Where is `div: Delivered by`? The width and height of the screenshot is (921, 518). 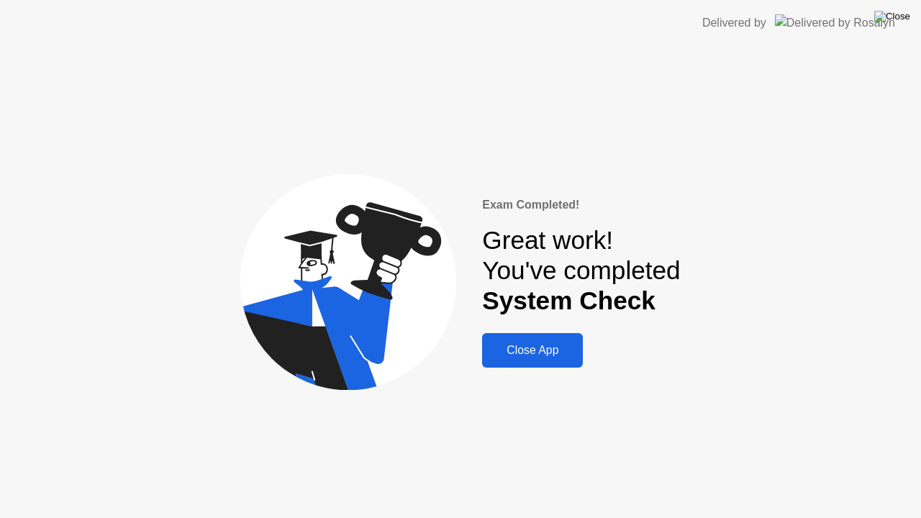 div: Delivered by is located at coordinates (734, 23).